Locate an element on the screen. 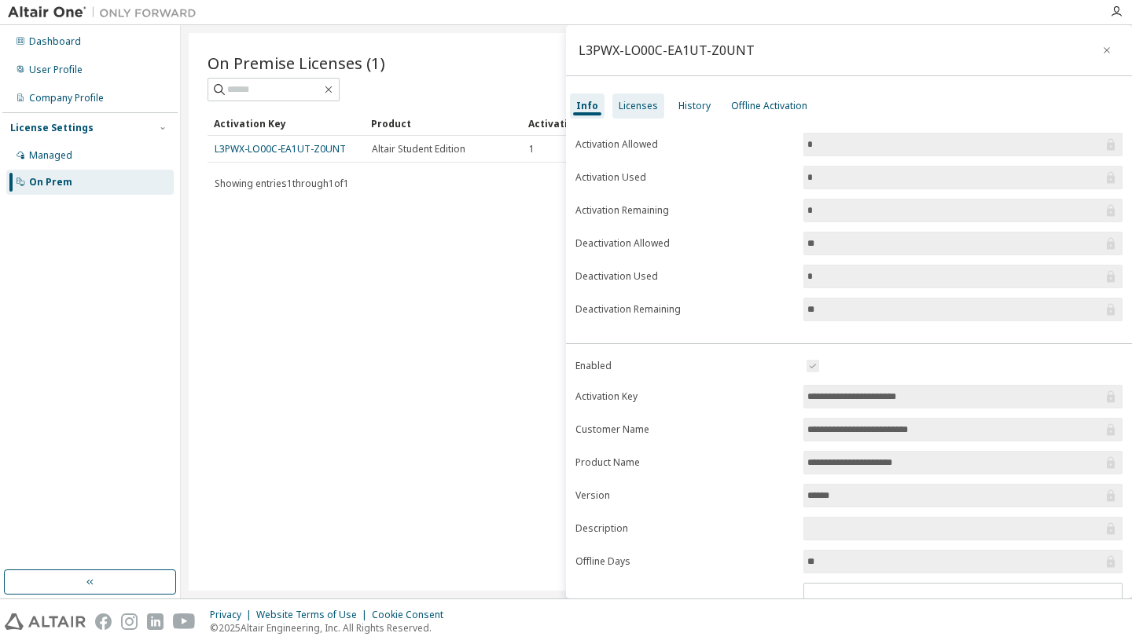 The height and width of the screenshot is (644, 1132). div: Company Profile is located at coordinates (66, 98).